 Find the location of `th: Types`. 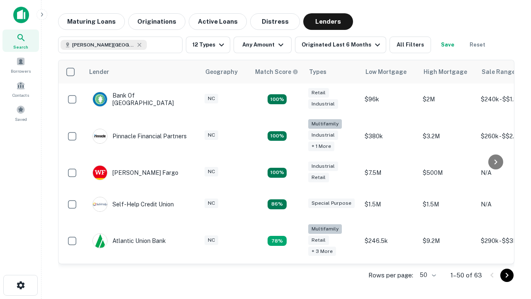

th: Types is located at coordinates (332, 72).